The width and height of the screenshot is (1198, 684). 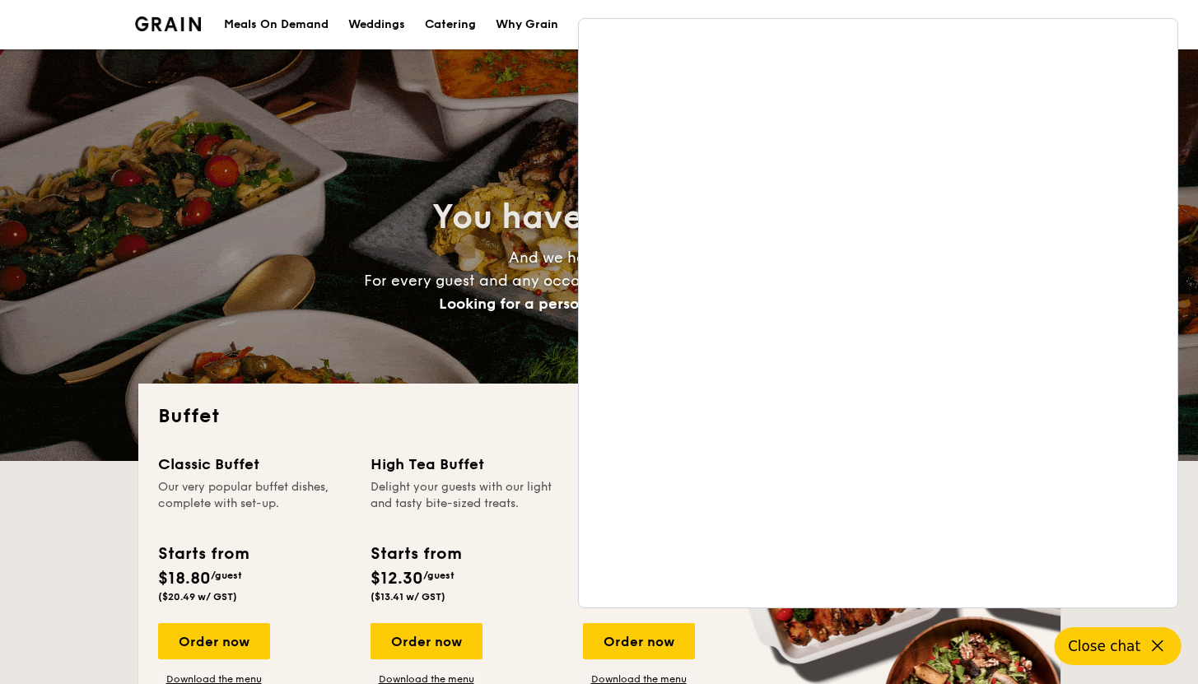 I want to click on span: ($13.41 w/ GST), so click(x=408, y=597).